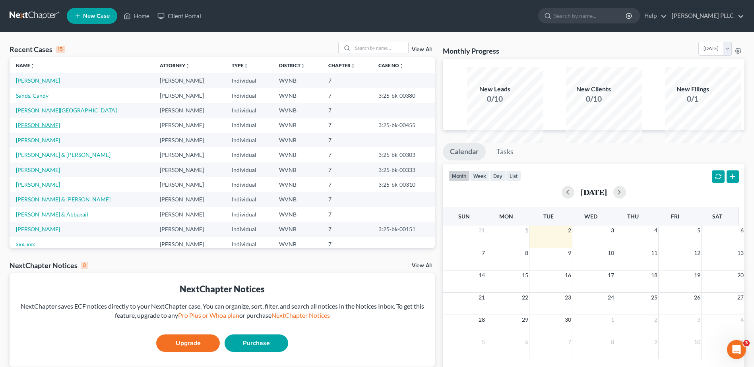 The width and height of the screenshot is (754, 367). I want to click on a: Sands, Candy, so click(32, 95).